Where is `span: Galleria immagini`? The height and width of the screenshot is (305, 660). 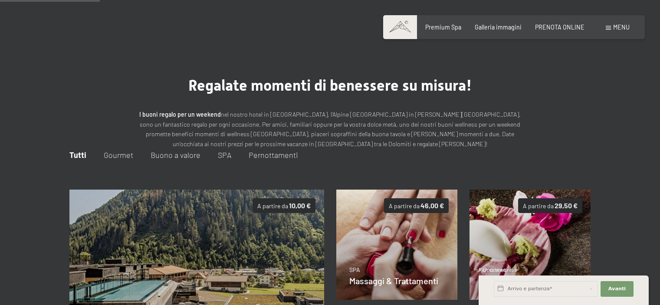
span: Galleria immagini is located at coordinates (498, 27).